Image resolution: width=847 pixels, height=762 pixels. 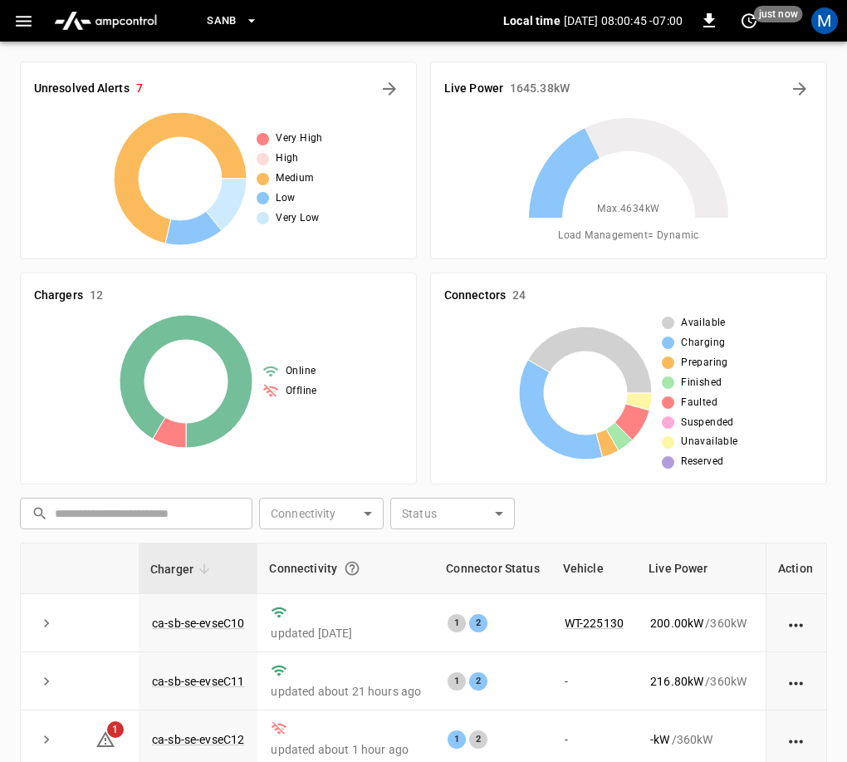 What do you see at coordinates (302, 391) in the screenshot?
I see `span: Offline` at bounding box center [302, 391].